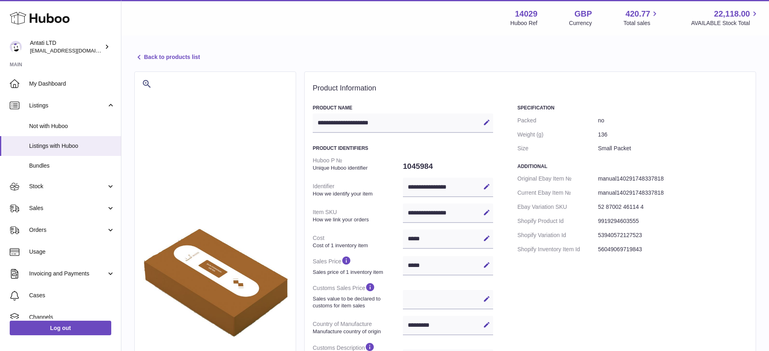 The image size is (769, 351). What do you see at coordinates (672, 148) in the screenshot?
I see `dd: Small Packet` at bounding box center [672, 148].